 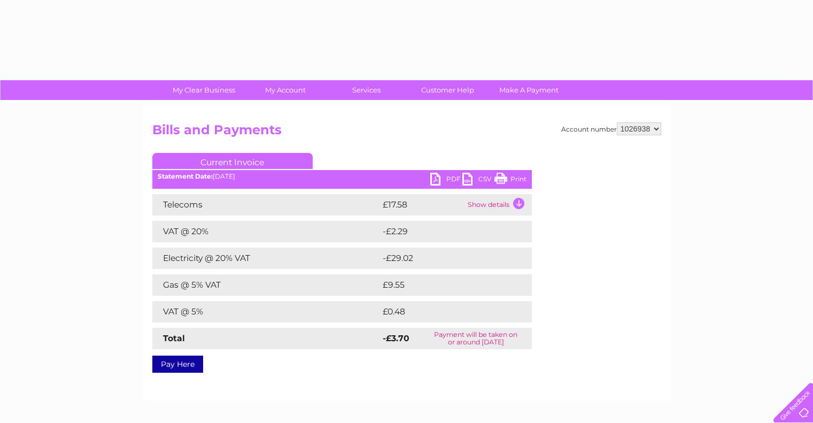 What do you see at coordinates (611, 129) in the screenshot?
I see `div: Account number` at bounding box center [611, 129].